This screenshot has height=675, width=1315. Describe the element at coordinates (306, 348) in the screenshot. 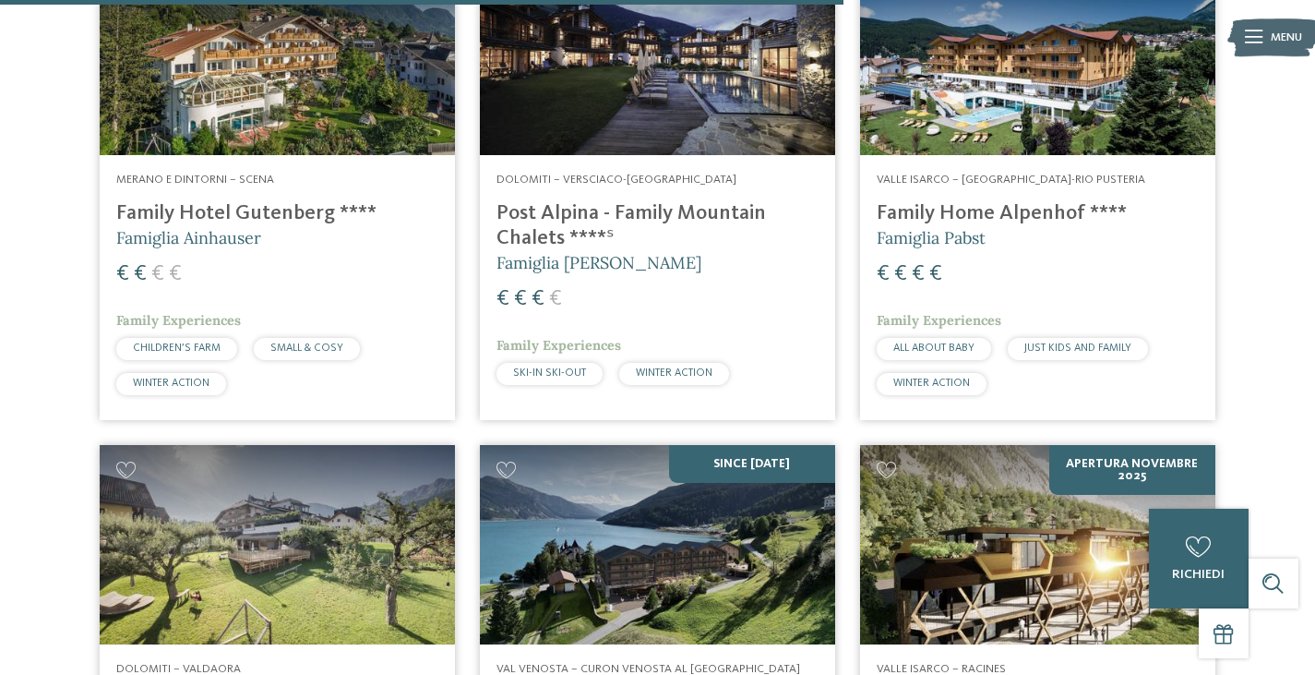

I see `span: SMALL & COSY` at that location.